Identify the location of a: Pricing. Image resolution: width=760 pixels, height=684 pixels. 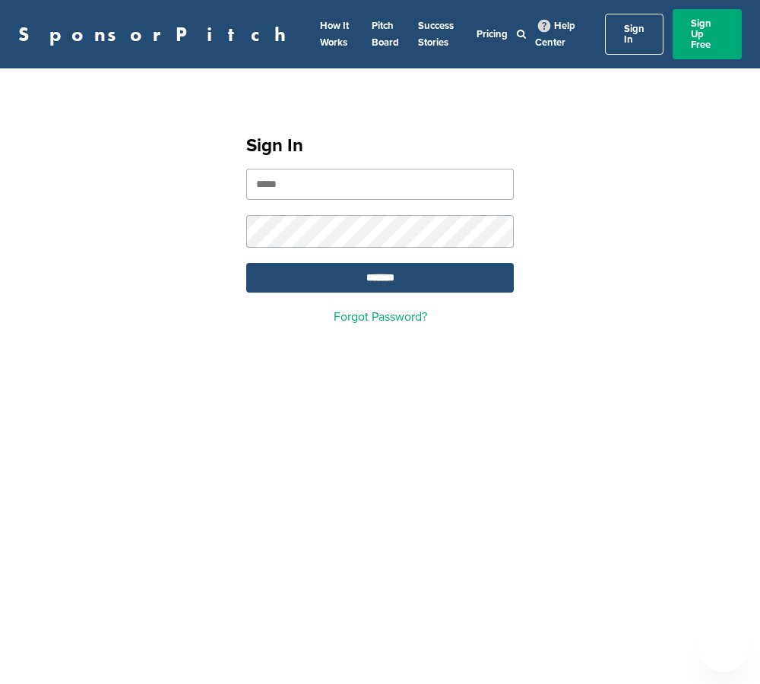
(492, 34).